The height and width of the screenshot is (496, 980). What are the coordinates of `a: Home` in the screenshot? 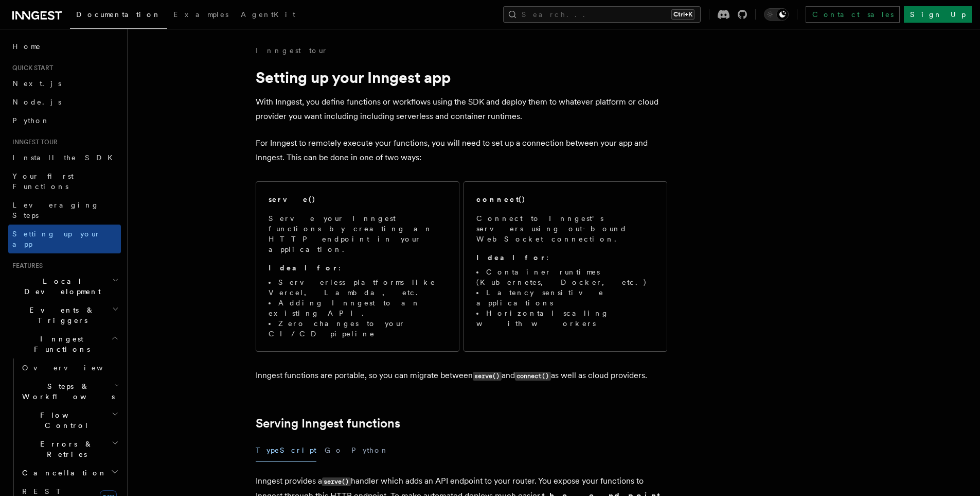 It's located at (64, 46).